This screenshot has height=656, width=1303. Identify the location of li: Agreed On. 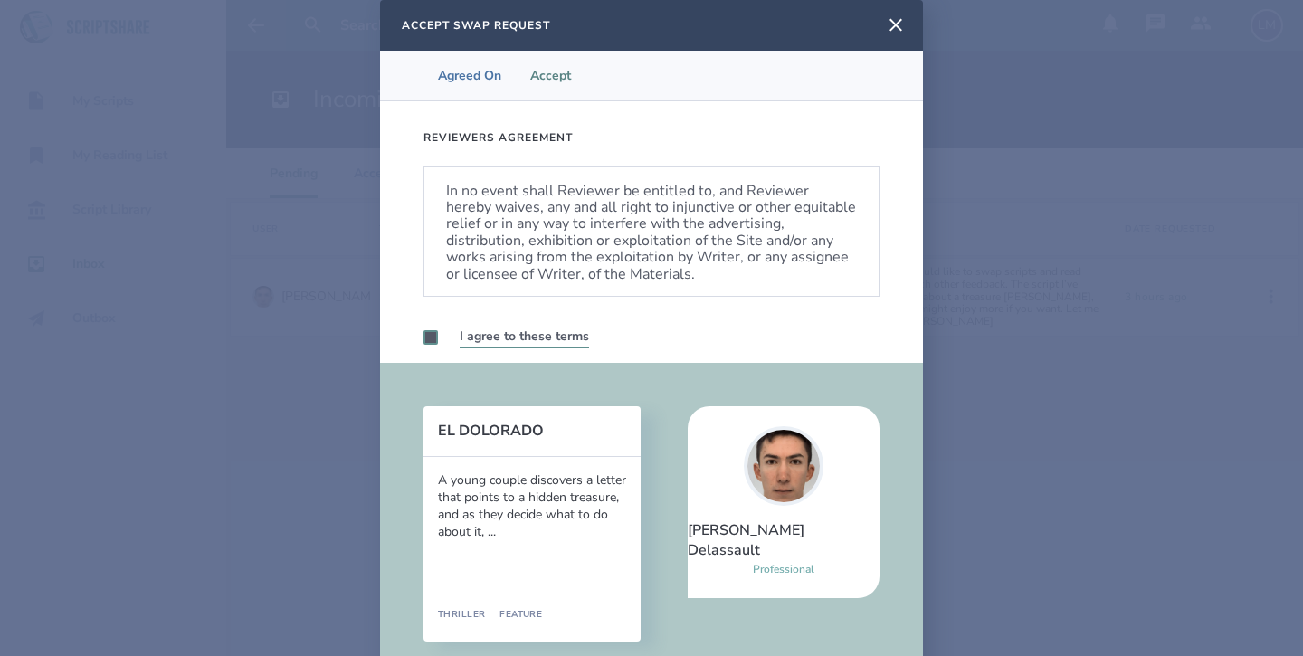
(470, 75).